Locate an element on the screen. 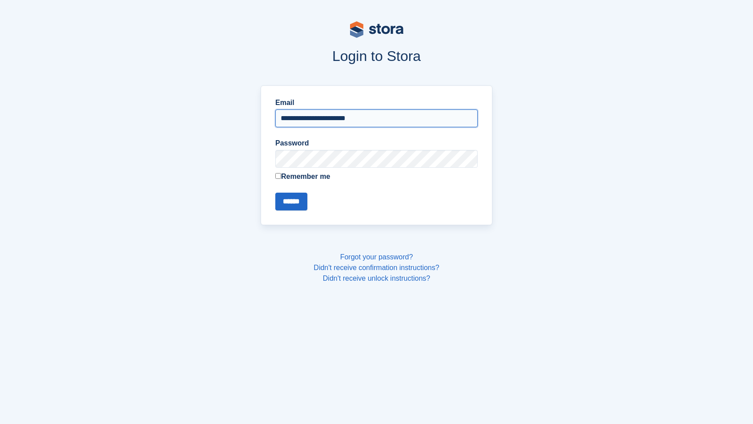 The height and width of the screenshot is (424, 753). img: stora-logo-53a41332b3708ae10de48c4981b4e9114cc0af31d8433b30ea865607fb682f29.svg is located at coordinates (377, 29).